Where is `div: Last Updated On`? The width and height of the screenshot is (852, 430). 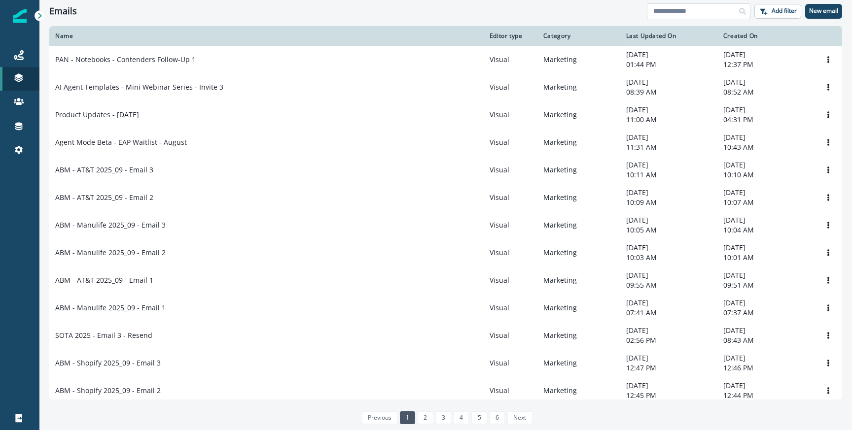 div: Last Updated On is located at coordinates (668, 36).